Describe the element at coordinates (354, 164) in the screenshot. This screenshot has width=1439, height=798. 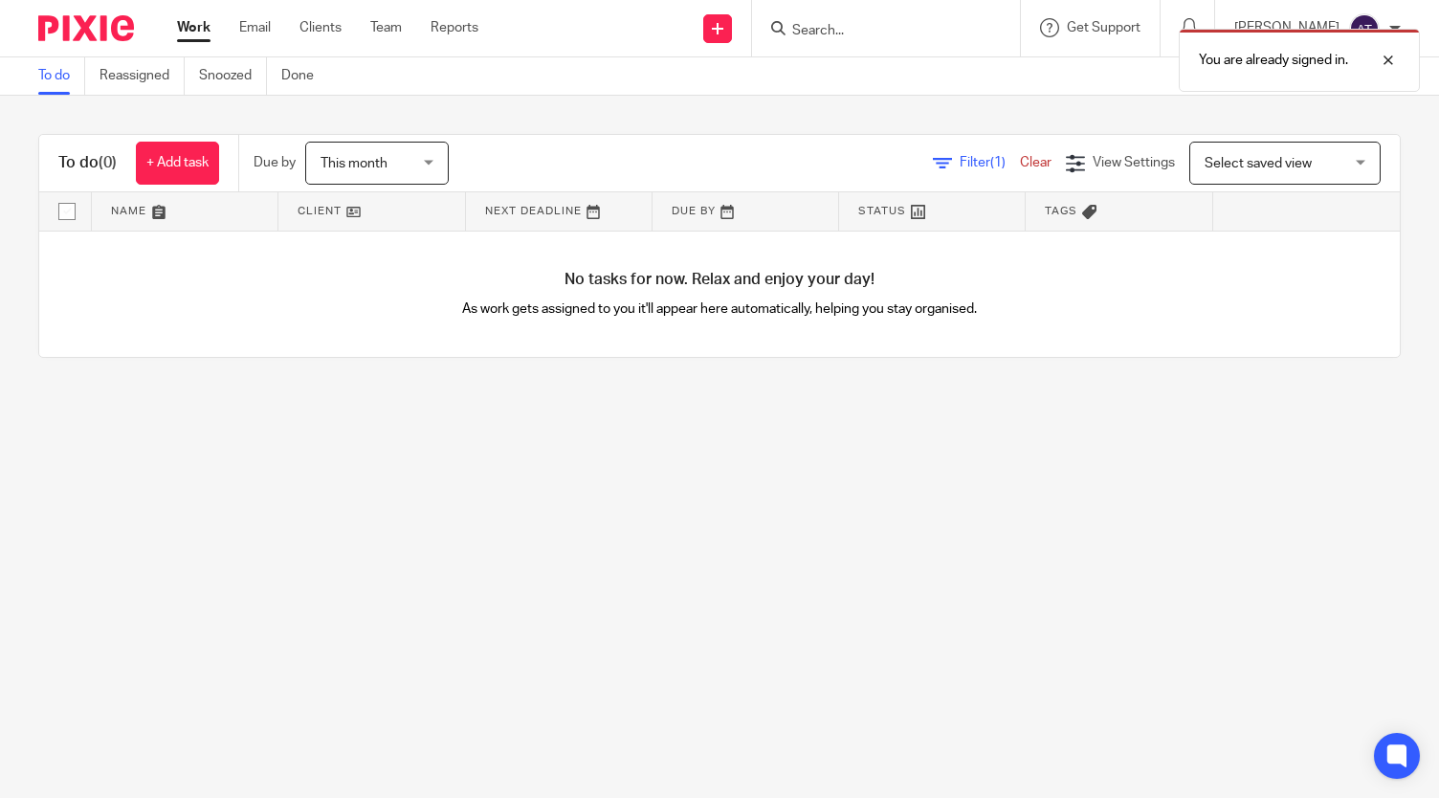
I see `span: This month` at that location.